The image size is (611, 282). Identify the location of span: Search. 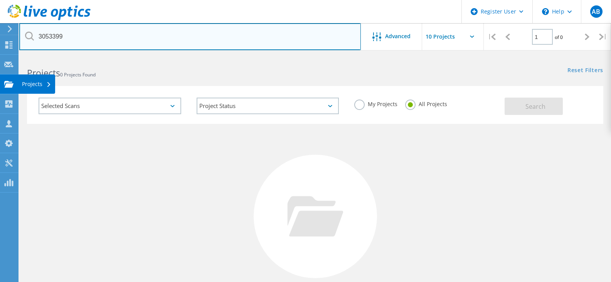
(536, 106).